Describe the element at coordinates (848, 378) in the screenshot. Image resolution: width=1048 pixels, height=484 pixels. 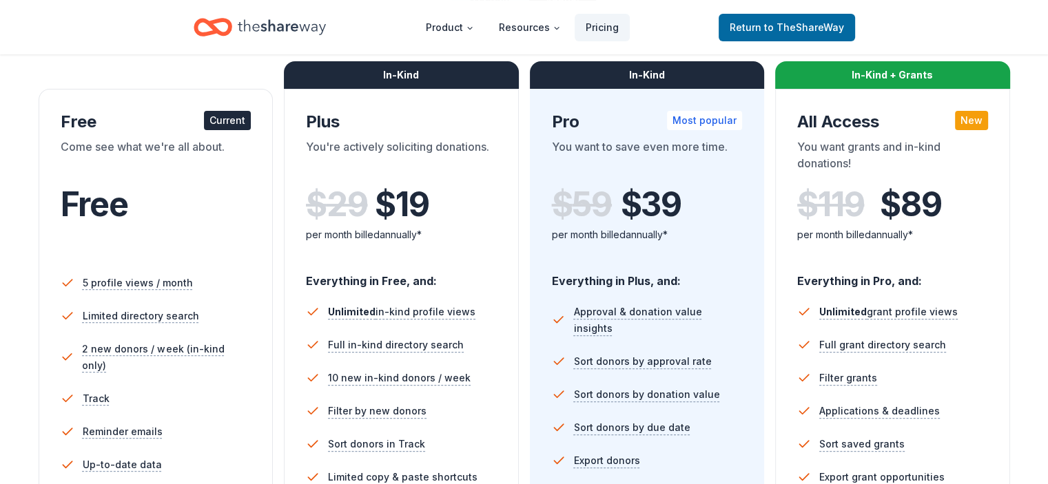
I see `span: Filter grants` at that location.